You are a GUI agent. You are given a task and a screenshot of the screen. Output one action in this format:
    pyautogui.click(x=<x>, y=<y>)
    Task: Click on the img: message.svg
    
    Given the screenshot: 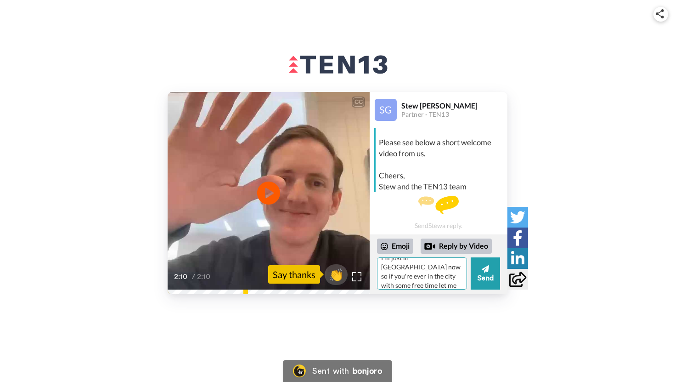 What is the action you would take?
    pyautogui.click(x=438, y=205)
    